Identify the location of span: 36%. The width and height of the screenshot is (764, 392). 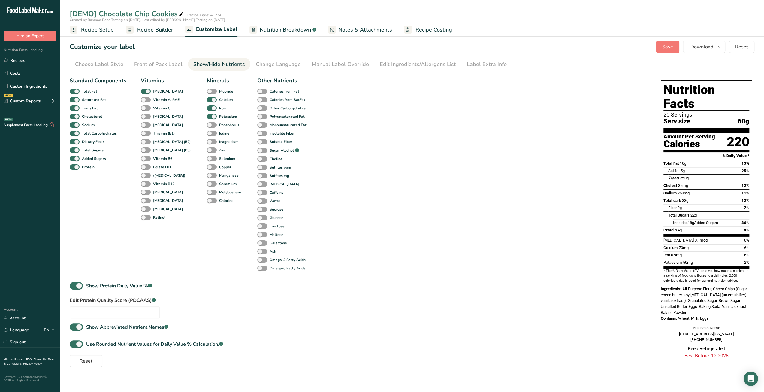
(745, 222).